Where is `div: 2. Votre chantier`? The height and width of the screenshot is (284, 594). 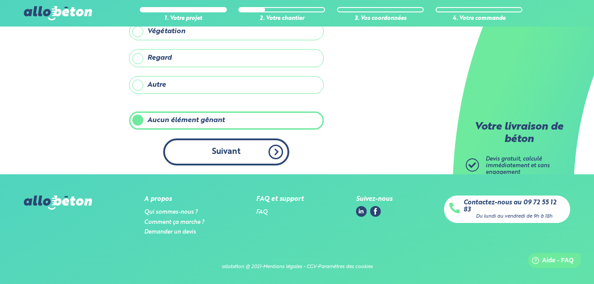
div: 2. Votre chantier is located at coordinates (282, 19).